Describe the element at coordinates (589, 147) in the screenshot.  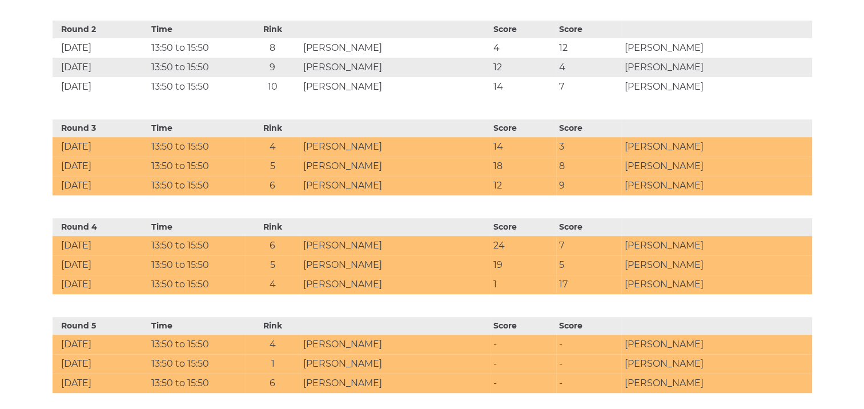
I see `td: 3` at that location.